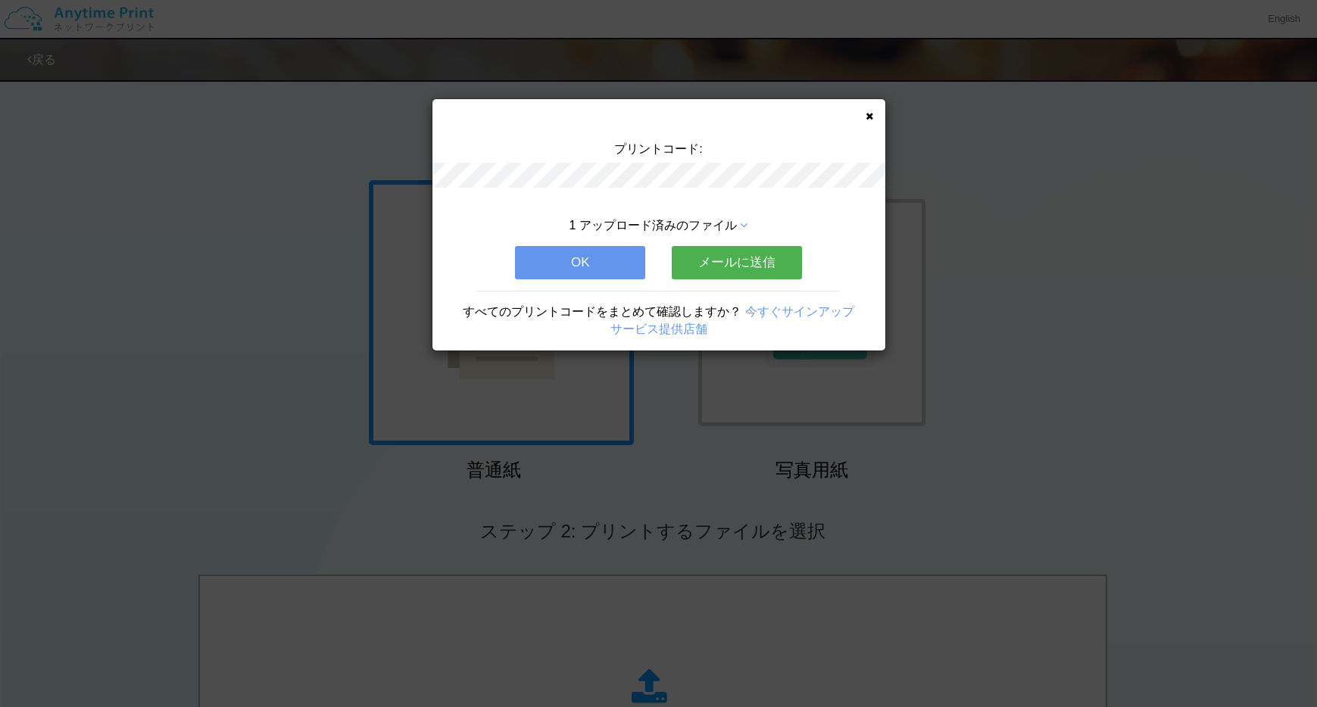 The width and height of the screenshot is (1317, 707). I want to click on a: サービス提供店舗, so click(659, 329).